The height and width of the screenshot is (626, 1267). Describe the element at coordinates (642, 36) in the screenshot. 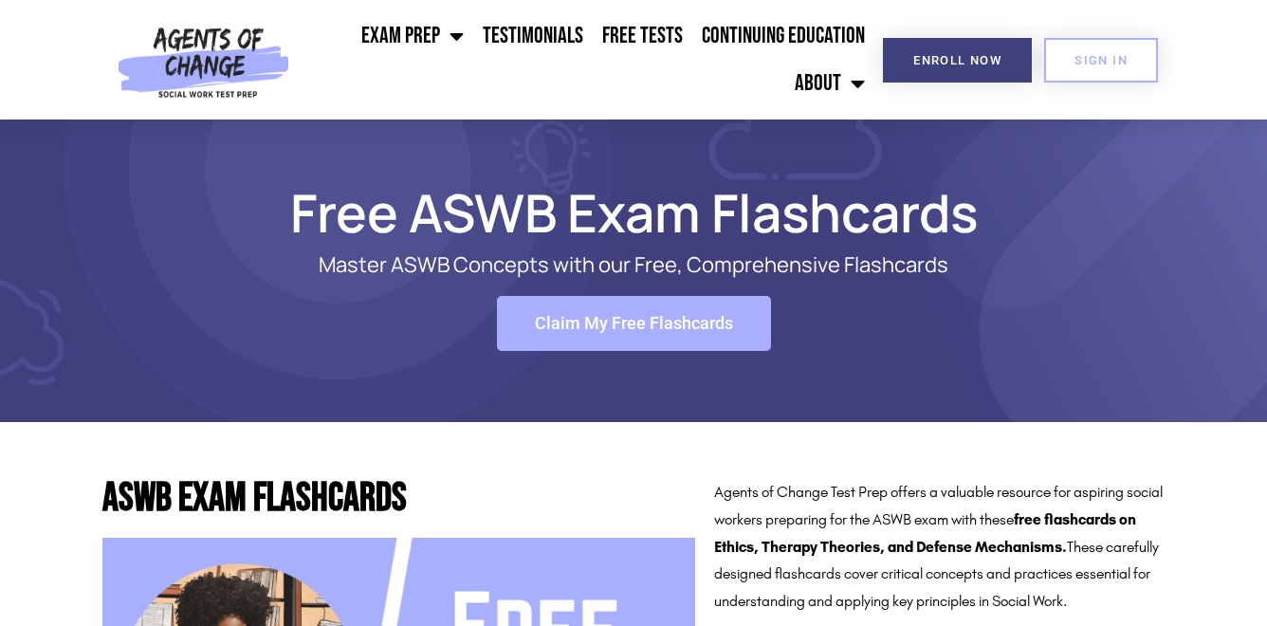

I see `a: Free Tests` at that location.